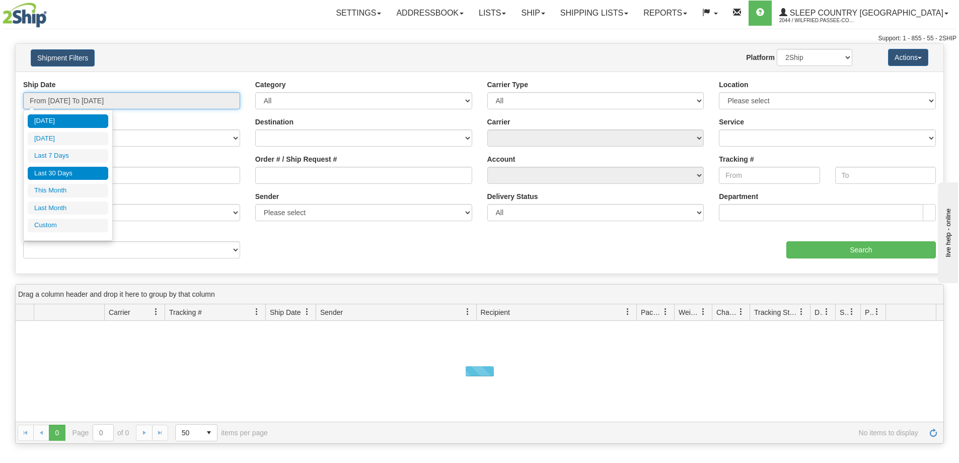 The width and height of the screenshot is (959, 463). What do you see at coordinates (274, 122) in the screenshot?
I see `label: Destination` at bounding box center [274, 122].